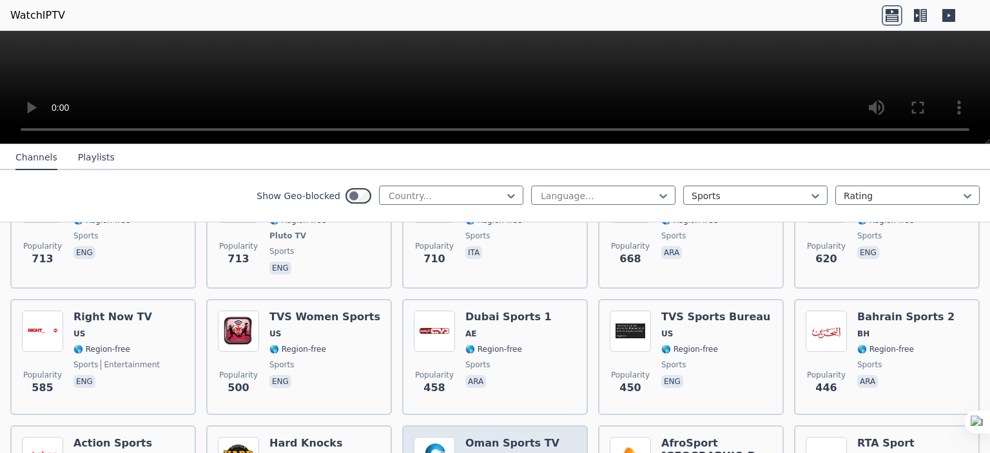  I want to click on button: Channels, so click(36, 158).